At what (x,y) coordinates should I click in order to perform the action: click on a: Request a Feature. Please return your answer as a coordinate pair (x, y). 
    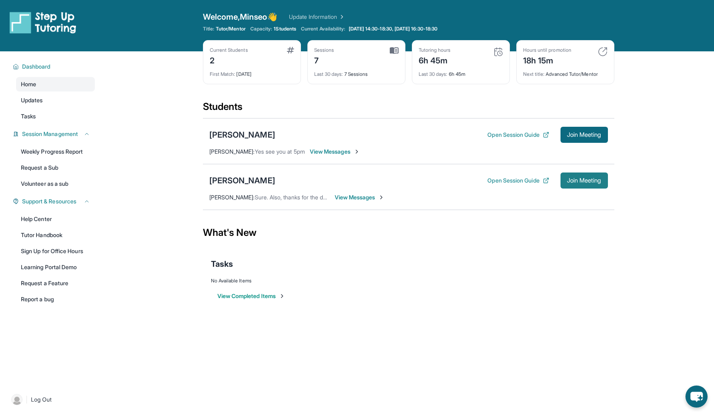
    Looking at the image, I should click on (55, 284).